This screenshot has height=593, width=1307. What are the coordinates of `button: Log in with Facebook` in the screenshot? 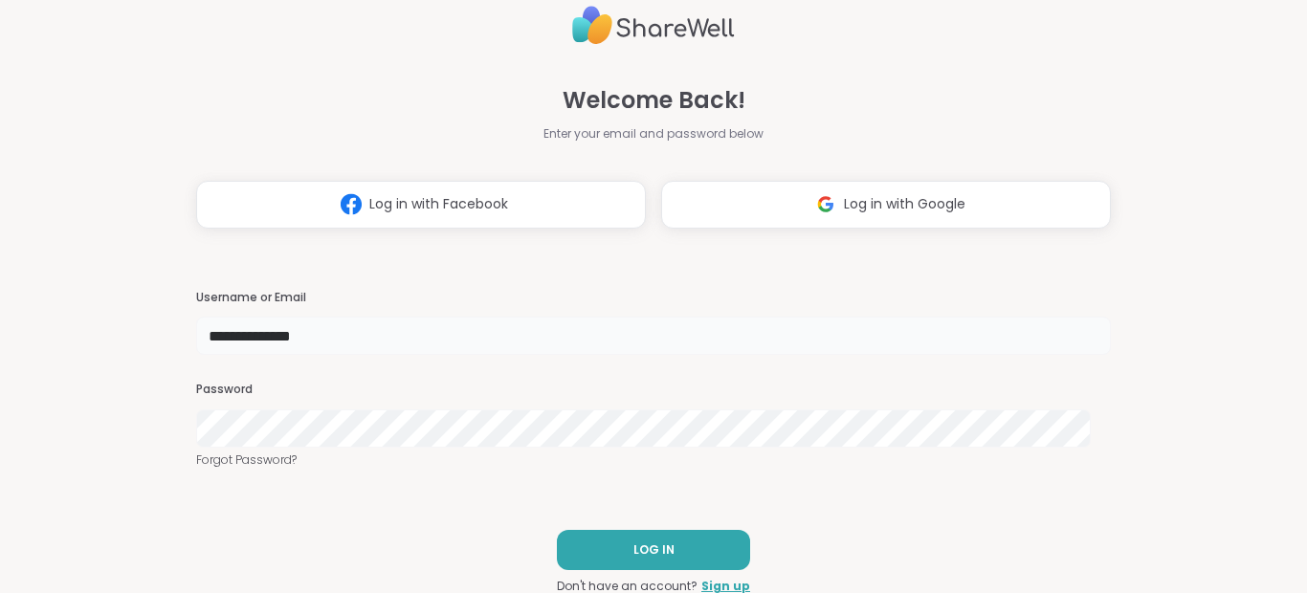 It's located at (421, 205).